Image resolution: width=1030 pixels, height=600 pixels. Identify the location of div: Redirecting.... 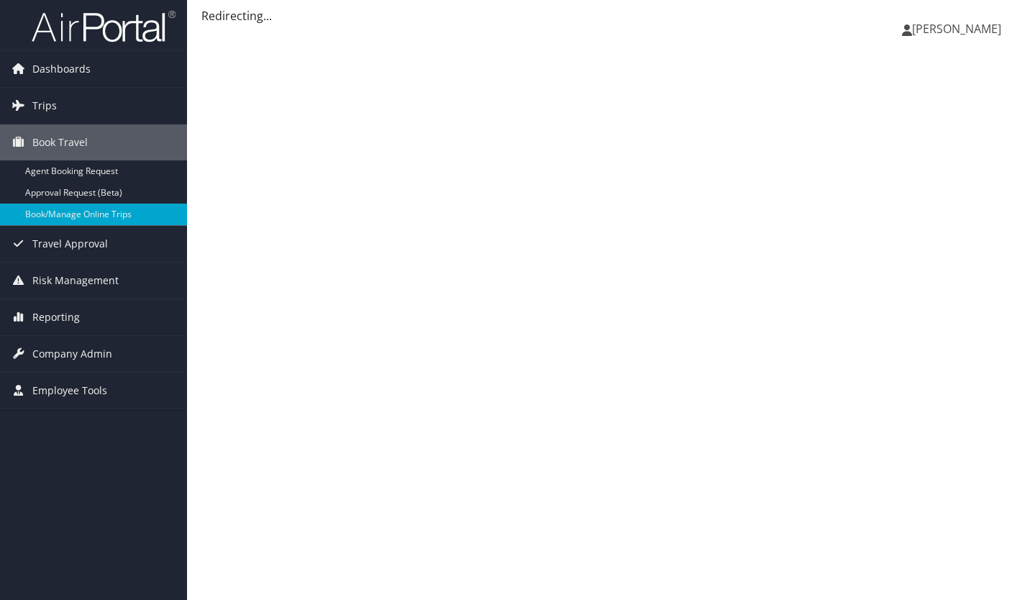
(608, 16).